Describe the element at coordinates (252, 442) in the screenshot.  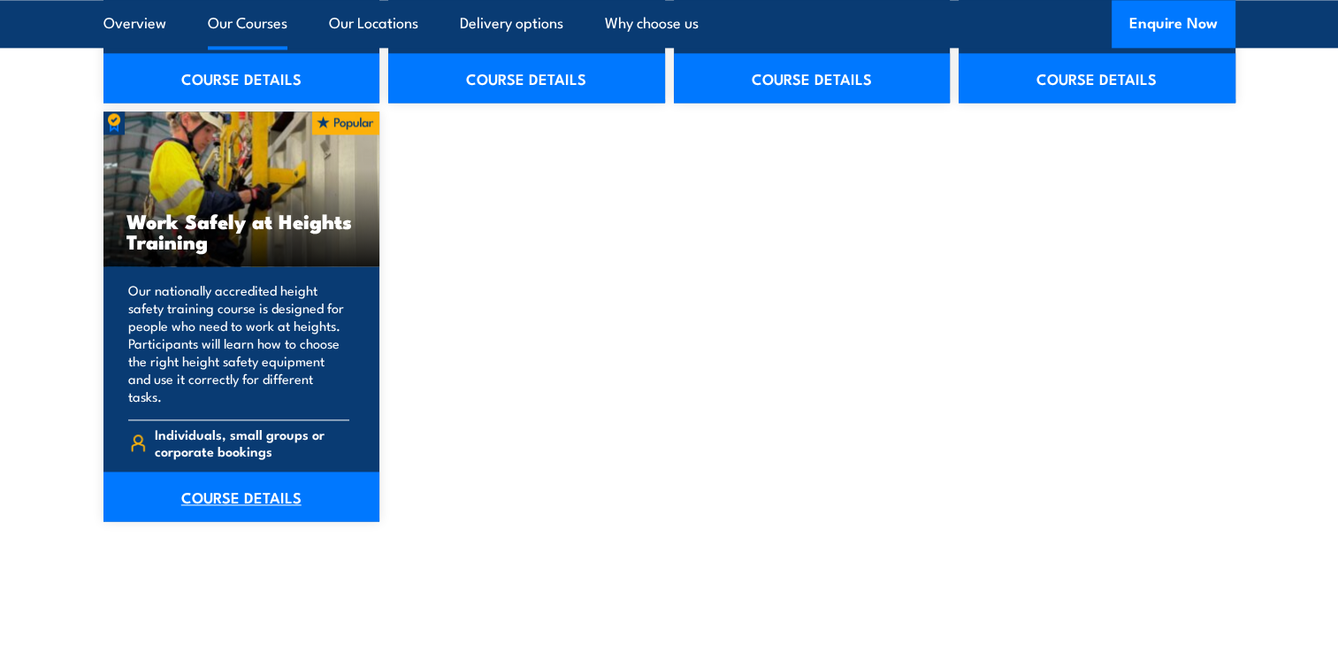
I see `span: Individuals, small groups or corporate bookings` at that location.